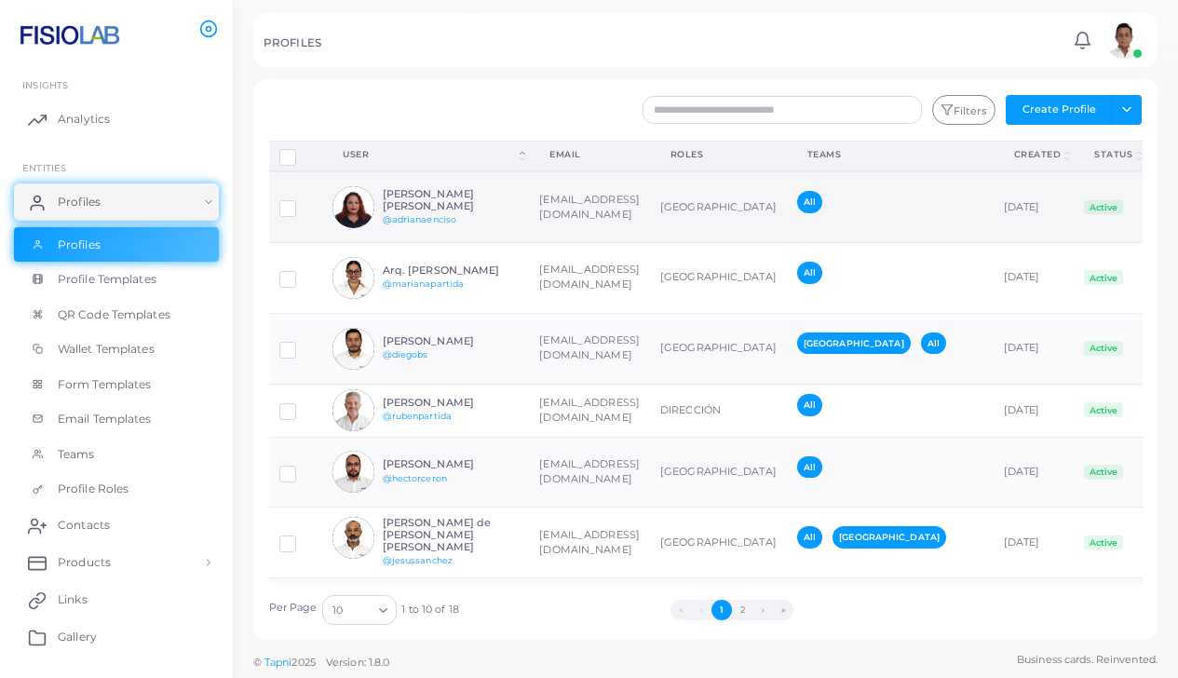 The width and height of the screenshot is (1178, 678). Describe the element at coordinates (77, 637) in the screenshot. I see `span: Gallery` at that location.